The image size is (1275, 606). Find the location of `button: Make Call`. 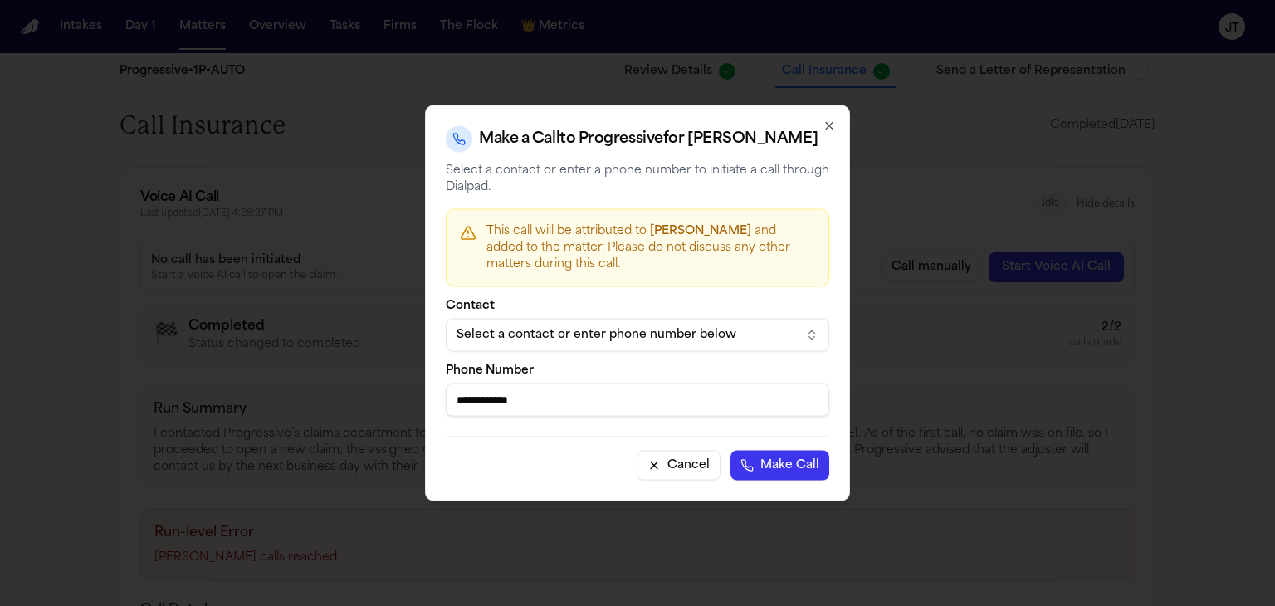

button: Make Call is located at coordinates (779, 465).